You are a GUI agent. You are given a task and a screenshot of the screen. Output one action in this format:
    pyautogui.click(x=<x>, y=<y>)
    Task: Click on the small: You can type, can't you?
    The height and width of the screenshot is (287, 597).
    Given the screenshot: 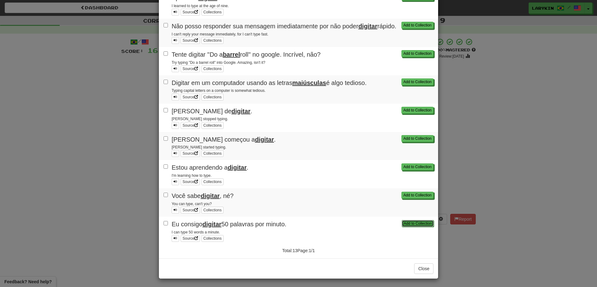 What is the action you would take?
    pyautogui.click(x=192, y=204)
    